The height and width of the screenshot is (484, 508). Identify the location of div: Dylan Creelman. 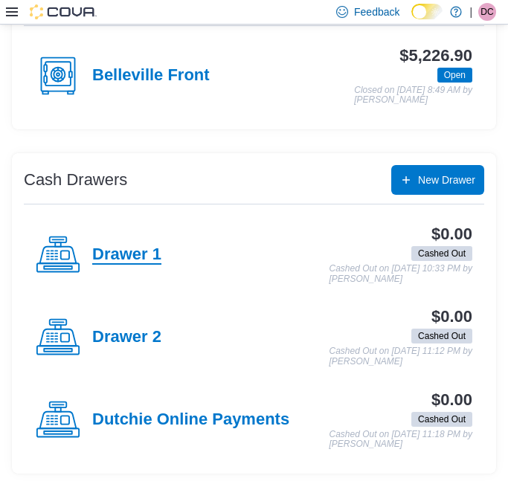
(487, 12).